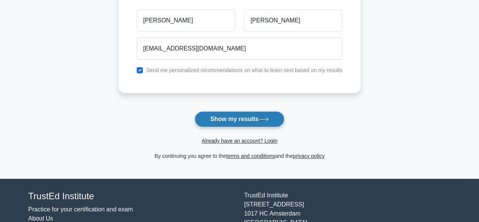 The height and width of the screenshot is (222, 479). I want to click on input: Email, so click(239, 48).